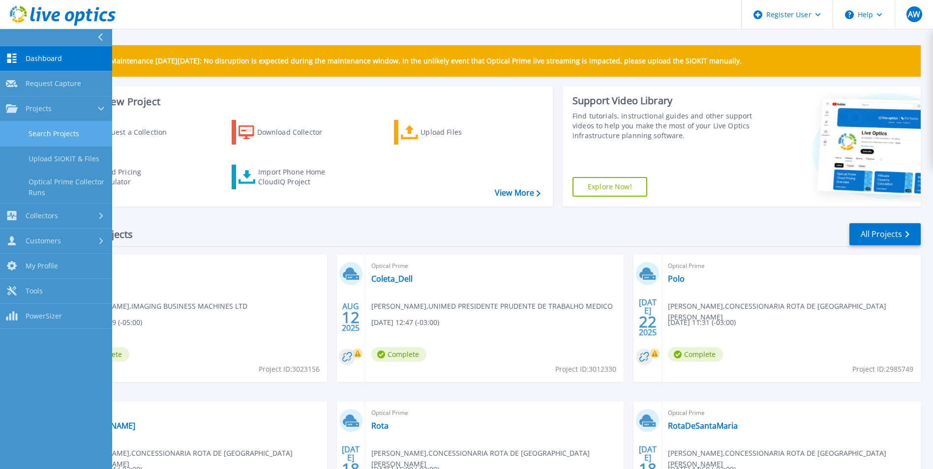  What do you see at coordinates (305, 102) in the screenshot?
I see `h3: Start a New Project` at bounding box center [305, 102].